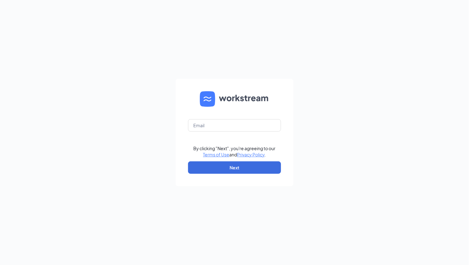 This screenshot has width=469, height=265. Describe the element at coordinates (216, 154) in the screenshot. I see `a: Terms of Use` at that location.